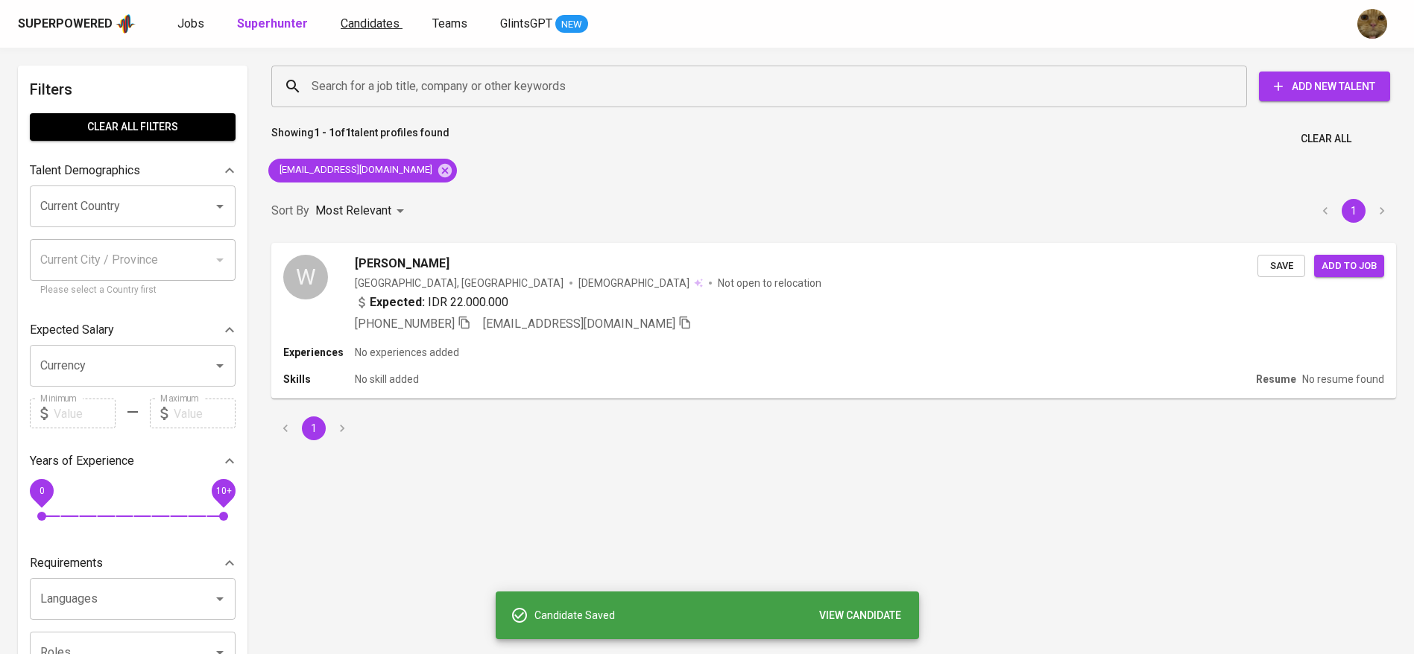  What do you see at coordinates (526, 23) in the screenshot?
I see `span: GlintsGPT` at bounding box center [526, 23].